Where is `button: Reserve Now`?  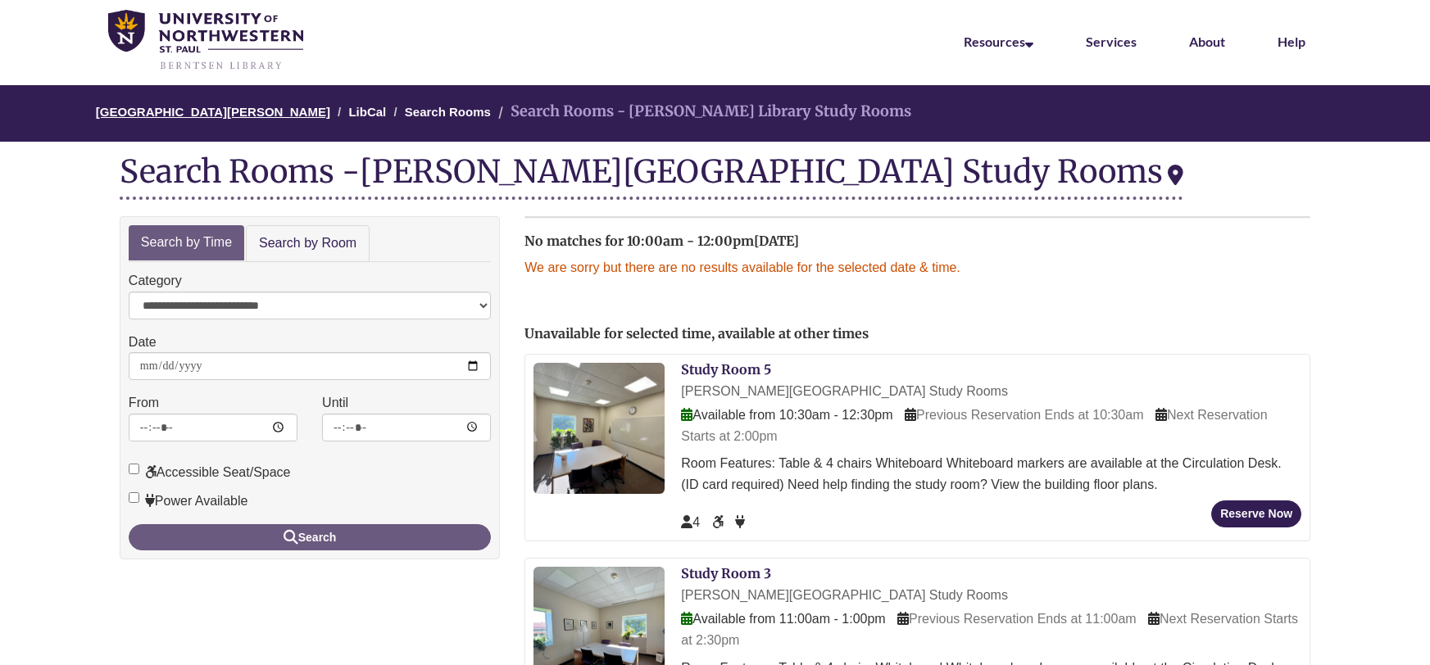 button: Reserve Now is located at coordinates (1256, 514).